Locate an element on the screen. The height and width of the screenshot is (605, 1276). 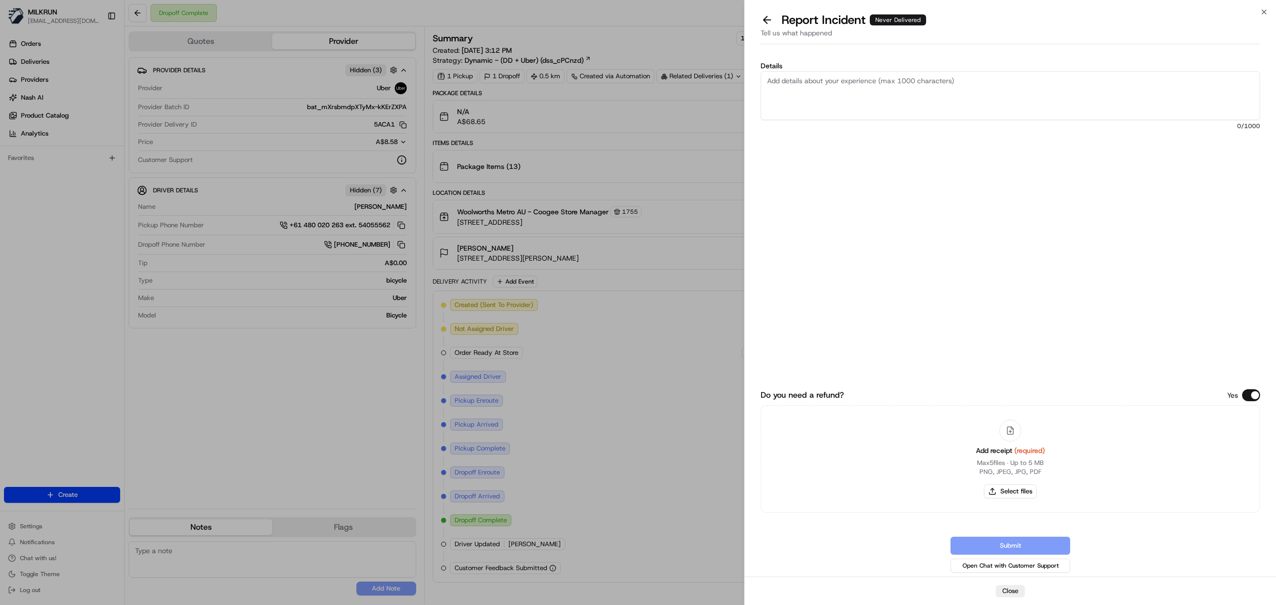
label: Details is located at coordinates (1010, 66).